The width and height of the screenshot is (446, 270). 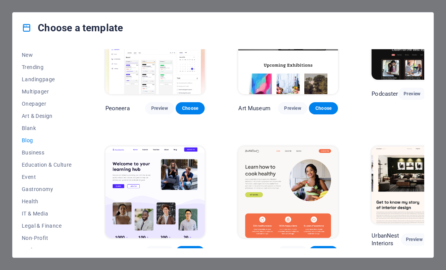 What do you see at coordinates (386, 240) in the screenshot?
I see `p: UrbanNest Interiors` at bounding box center [386, 240].